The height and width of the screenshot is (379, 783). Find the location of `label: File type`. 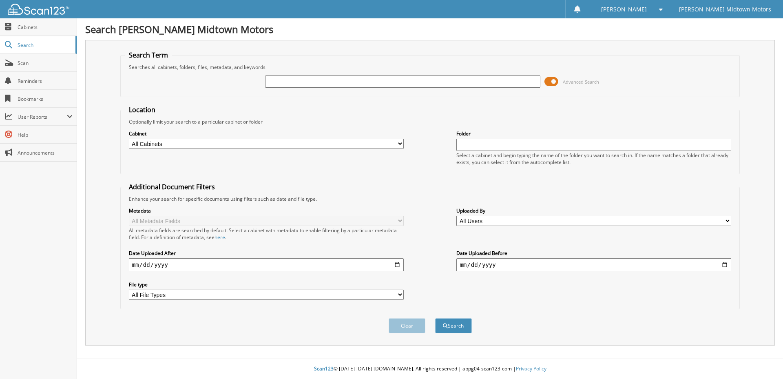

label: File type is located at coordinates (266, 284).